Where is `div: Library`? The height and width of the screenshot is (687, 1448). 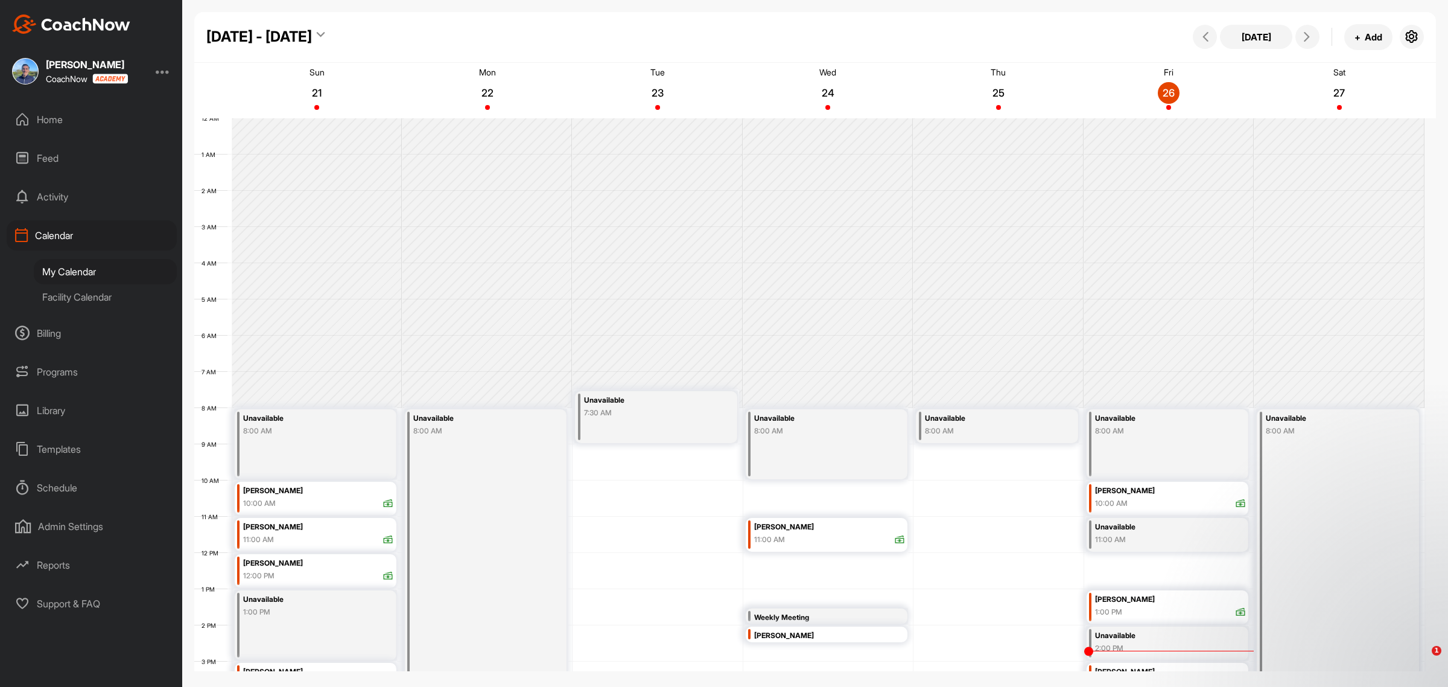 div: Library is located at coordinates (92, 410).